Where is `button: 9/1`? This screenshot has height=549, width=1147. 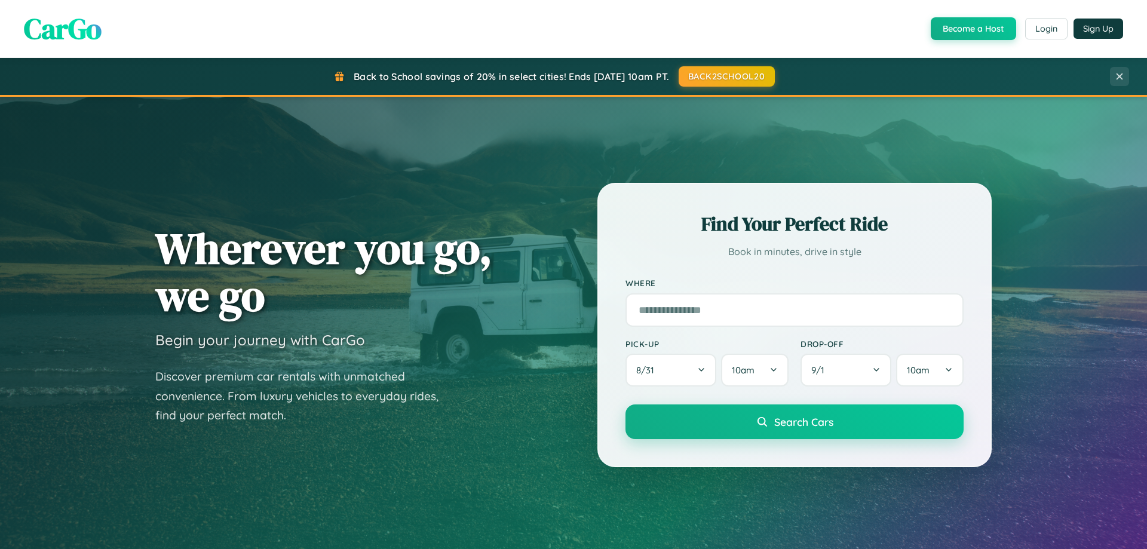 button: 9/1 is located at coordinates (846, 370).